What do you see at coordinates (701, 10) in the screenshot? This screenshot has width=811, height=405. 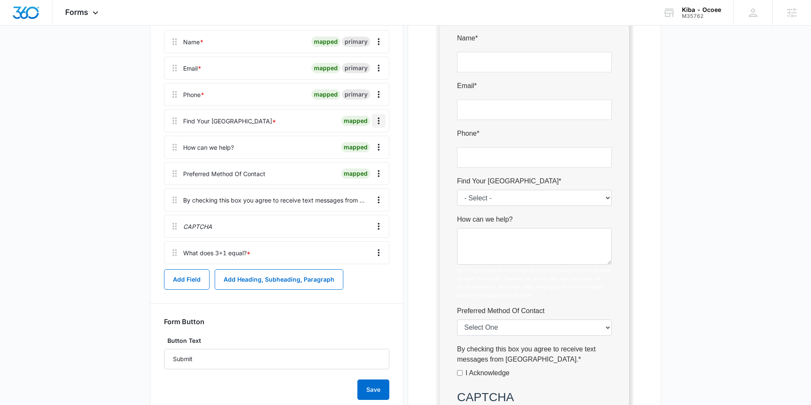 I see `div: account name` at bounding box center [701, 10].